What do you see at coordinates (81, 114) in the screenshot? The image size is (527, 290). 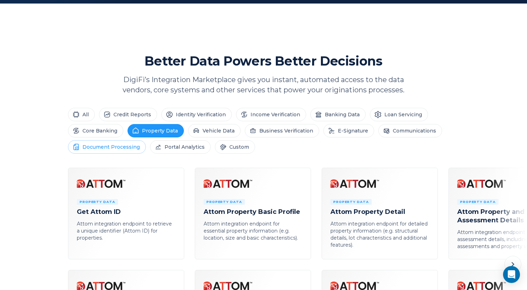 I see `li: All` at bounding box center [81, 114].